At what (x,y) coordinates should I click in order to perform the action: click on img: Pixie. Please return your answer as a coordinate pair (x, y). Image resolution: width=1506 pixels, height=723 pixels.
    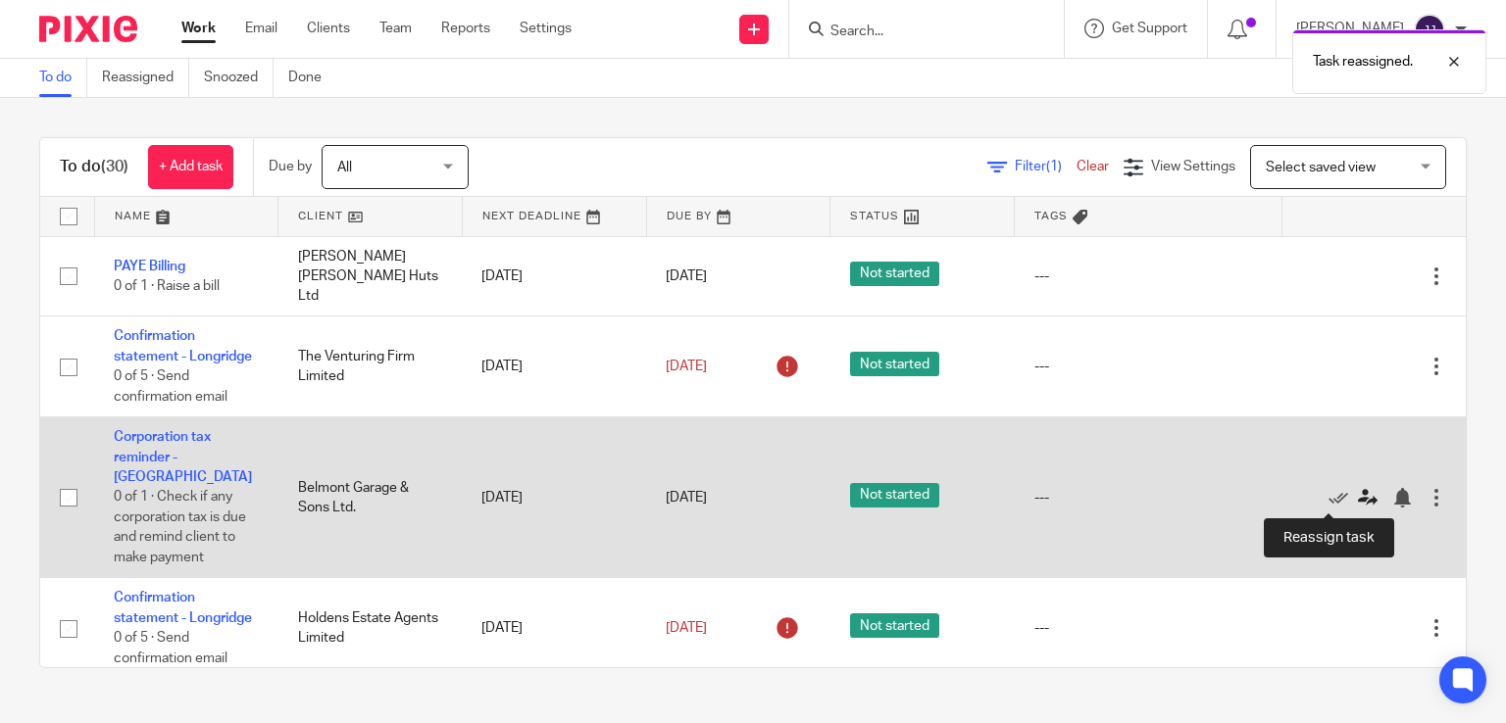
    Looking at the image, I should click on (88, 28).